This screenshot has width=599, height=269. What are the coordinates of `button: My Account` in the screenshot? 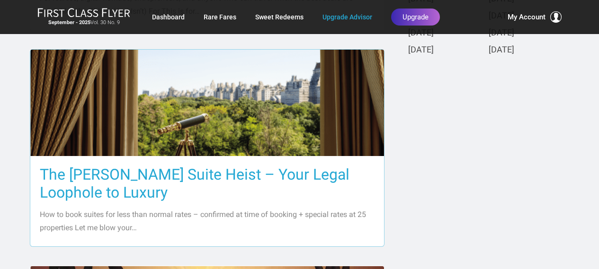 It's located at (534, 17).